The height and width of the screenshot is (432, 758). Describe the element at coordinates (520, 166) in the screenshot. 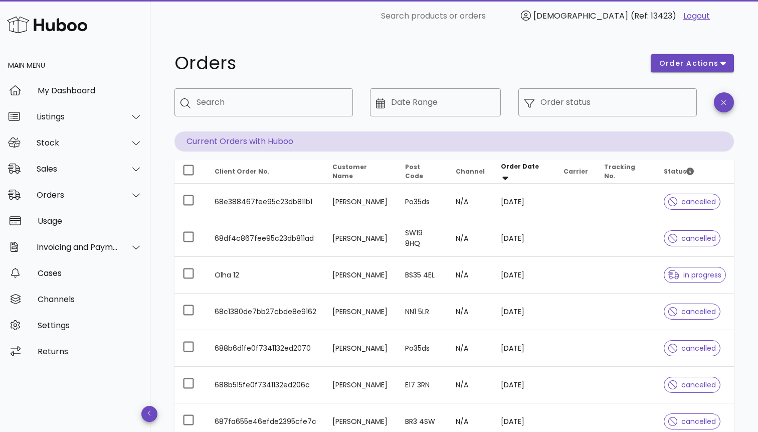

I see `span: Order Date` at that location.